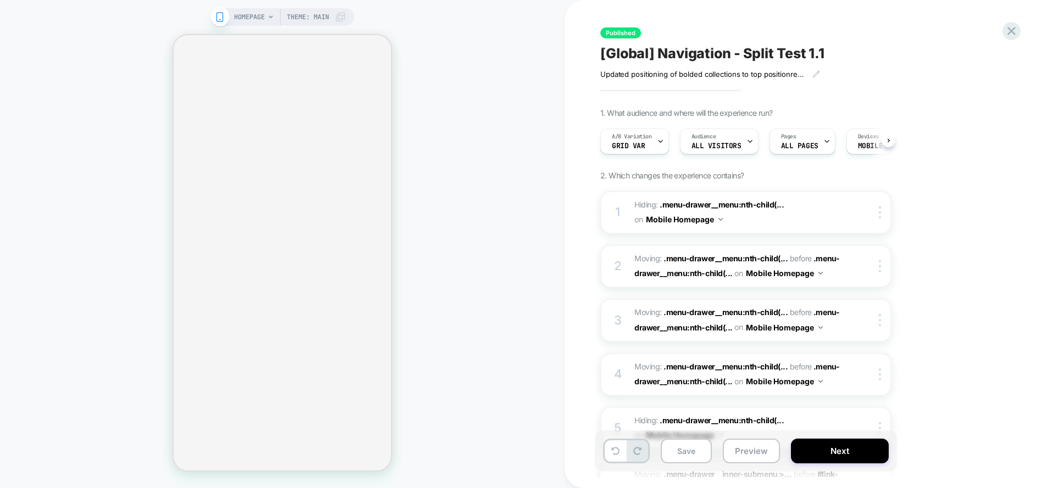 The image size is (1048, 488). What do you see at coordinates (632, 137) in the screenshot?
I see `span: A/B Variation` at bounding box center [632, 137].